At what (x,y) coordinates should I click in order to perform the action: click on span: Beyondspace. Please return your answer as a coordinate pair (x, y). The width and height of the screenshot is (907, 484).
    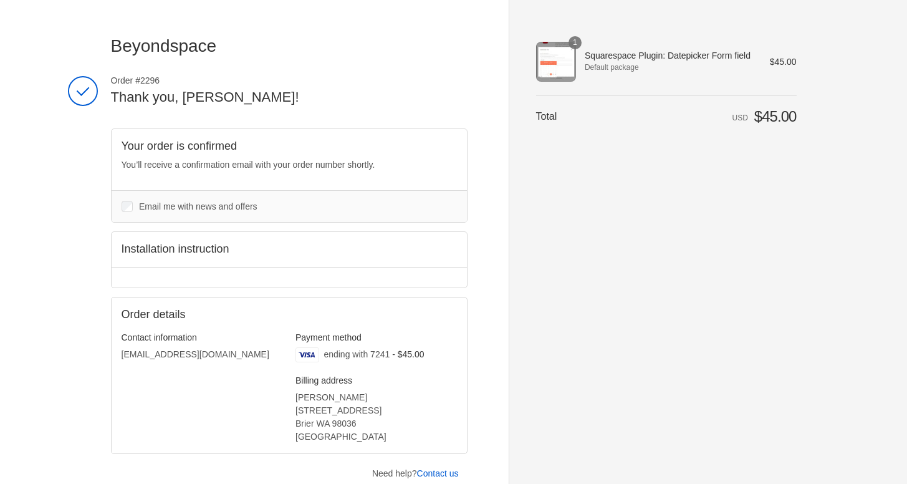
    Looking at the image, I should click on (164, 45).